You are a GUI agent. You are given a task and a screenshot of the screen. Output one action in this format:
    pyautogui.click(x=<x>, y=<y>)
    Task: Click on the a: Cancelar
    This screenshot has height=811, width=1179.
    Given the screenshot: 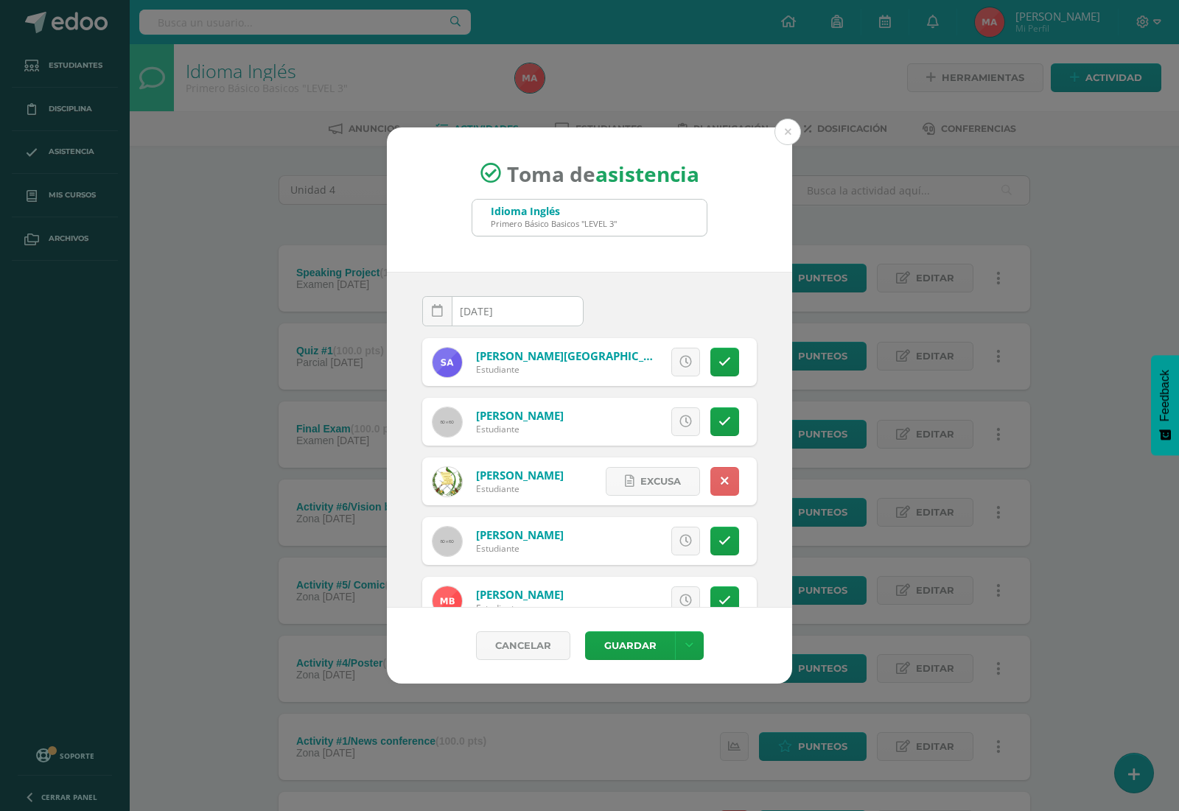 What is the action you would take?
    pyautogui.click(x=523, y=646)
    